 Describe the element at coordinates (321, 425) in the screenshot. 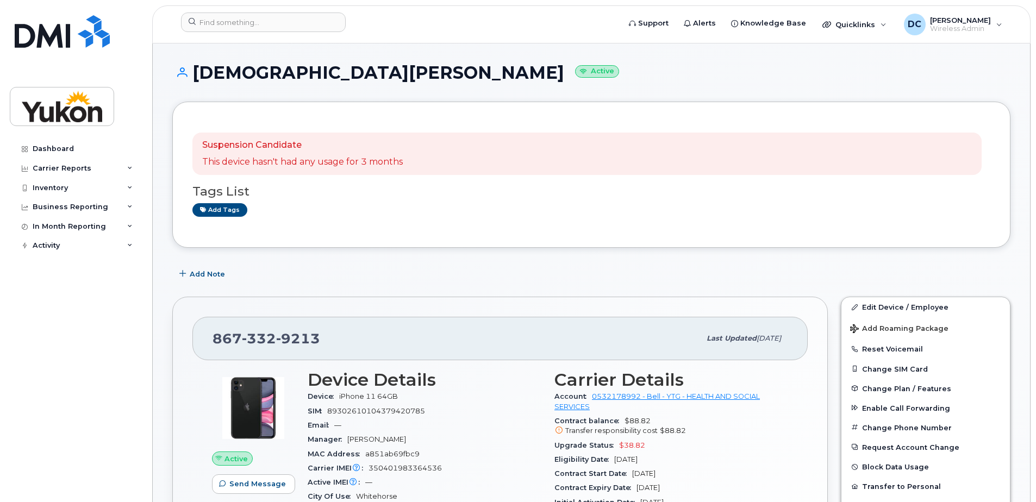

I see `span: Email` at that location.